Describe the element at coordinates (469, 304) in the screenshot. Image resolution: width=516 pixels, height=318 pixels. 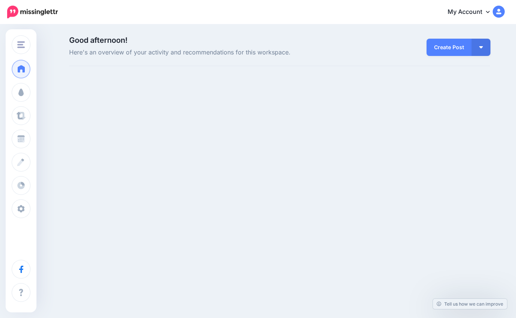
I see `a: Tell us how we can improve` at that location.